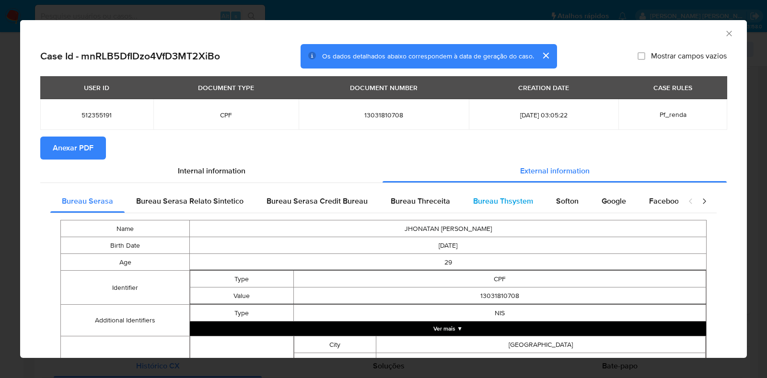 Image resolution: width=767 pixels, height=378 pixels. I want to click on td: Name, so click(125, 229).